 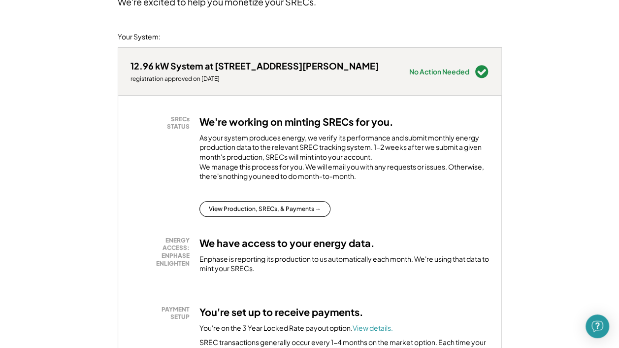 I want to click on div: SRECs STATUS, so click(x=163, y=123).